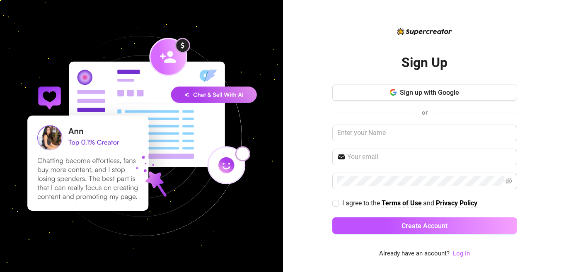 This screenshot has width=566, height=272. Describe the element at coordinates (362, 203) in the screenshot. I see `span: I agree to the` at that location.